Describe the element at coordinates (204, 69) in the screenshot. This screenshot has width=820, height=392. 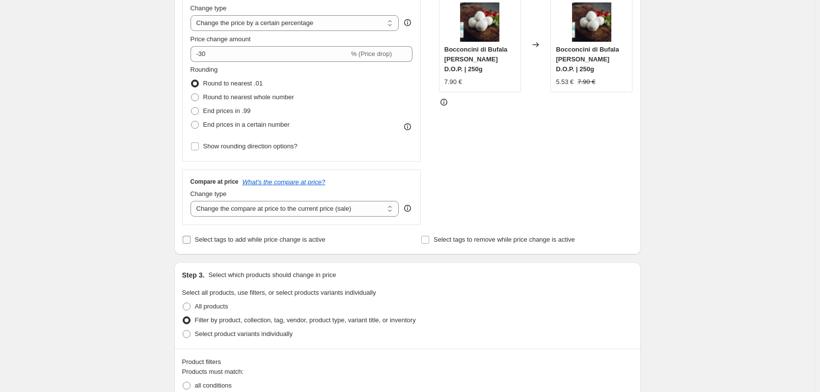
I see `span: Rounding` at that location.